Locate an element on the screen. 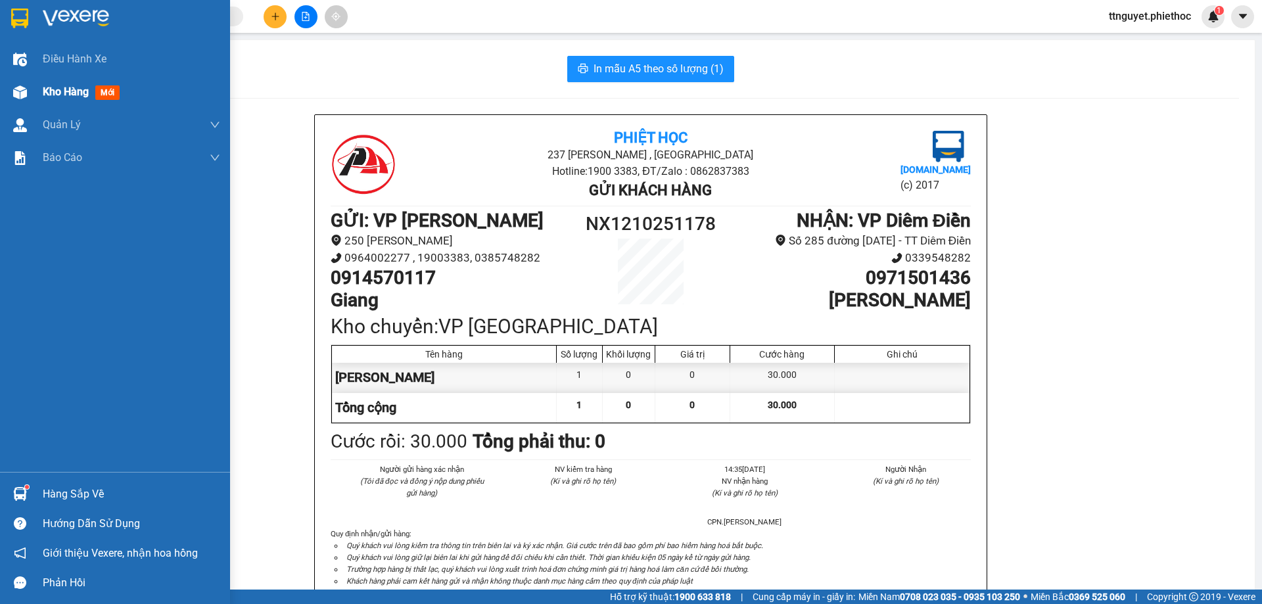 This screenshot has width=1262, height=604. span: Miền Nam is located at coordinates (939, 597).